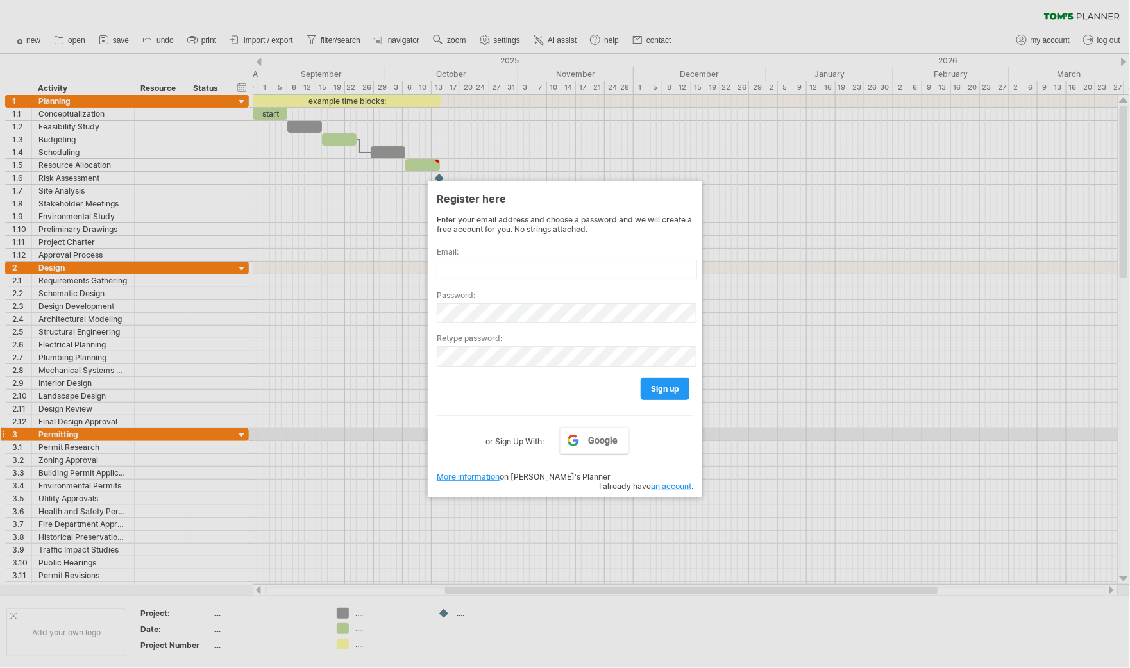 Image resolution: width=1130 pixels, height=668 pixels. Describe the element at coordinates (646, 486) in the screenshot. I see `span: I already have .` at that location.